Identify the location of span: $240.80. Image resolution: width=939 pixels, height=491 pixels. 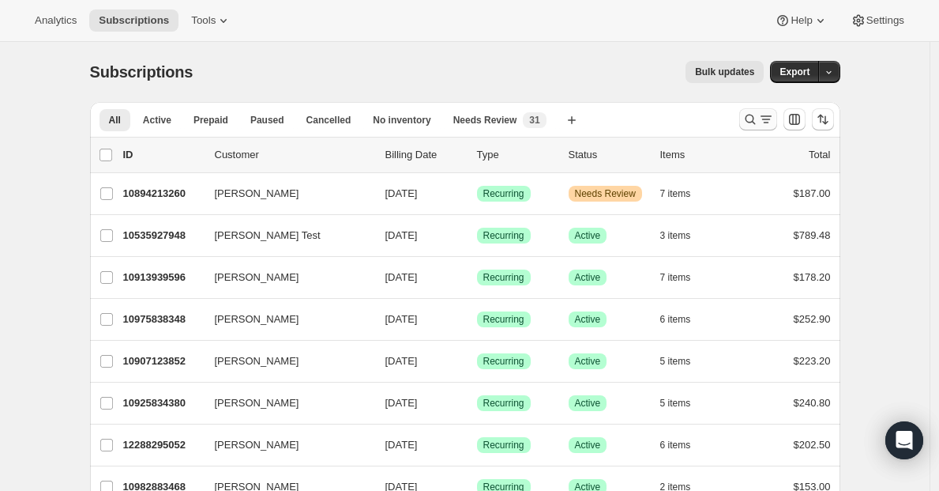
(812, 402).